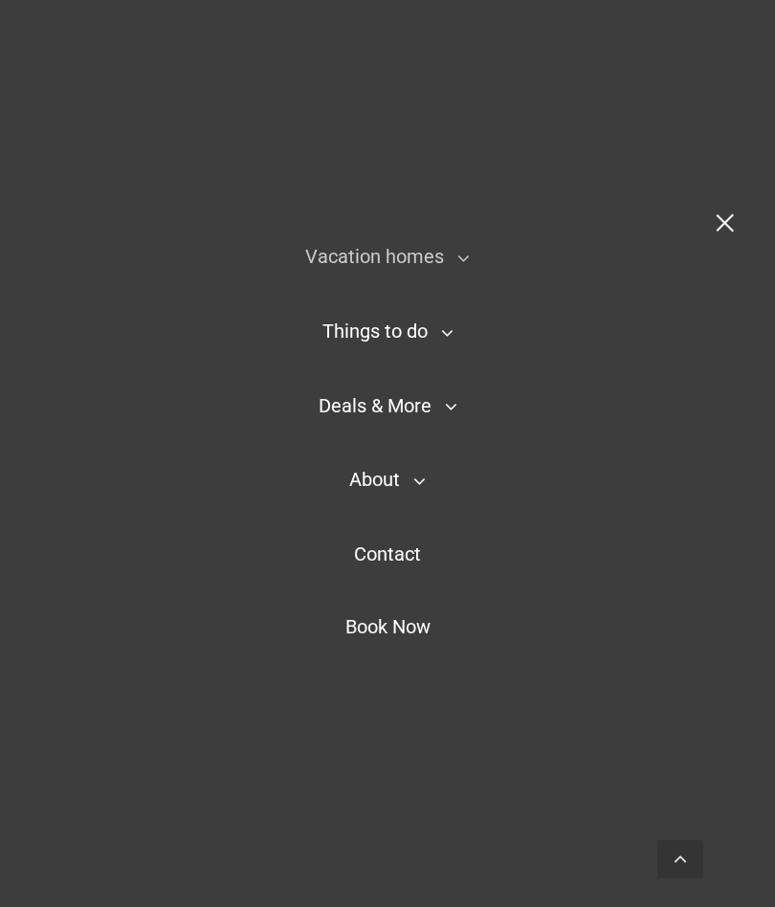 The height and width of the screenshot is (907, 775). Describe the element at coordinates (387, 554) in the screenshot. I see `a: Contact` at that location.